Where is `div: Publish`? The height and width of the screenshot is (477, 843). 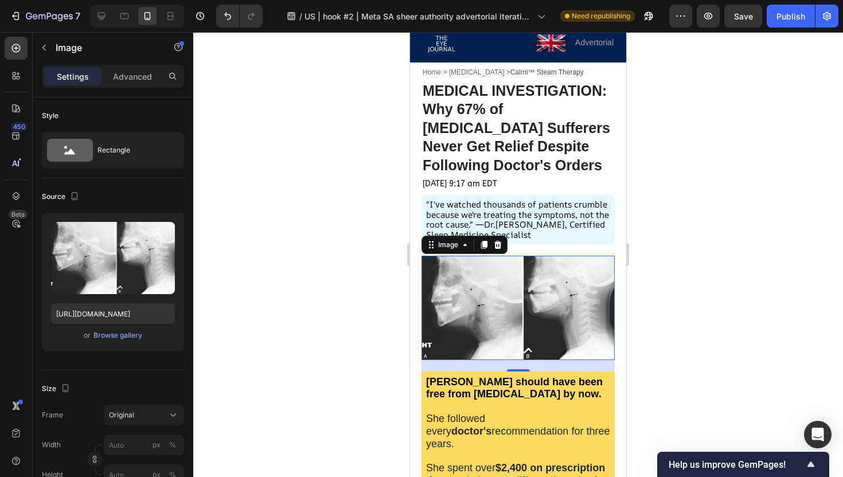
div: Publish is located at coordinates (791, 16).